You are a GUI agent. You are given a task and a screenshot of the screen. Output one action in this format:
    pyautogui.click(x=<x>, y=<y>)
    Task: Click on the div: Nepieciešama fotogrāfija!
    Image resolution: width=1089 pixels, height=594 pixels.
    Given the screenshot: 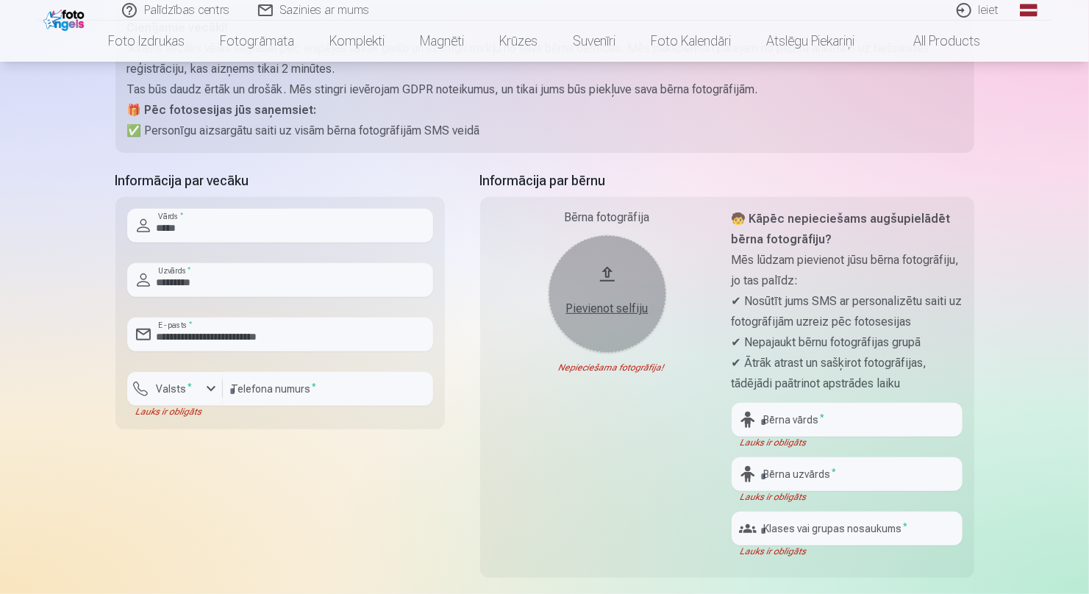 What is the action you would take?
    pyautogui.click(x=607, y=368)
    